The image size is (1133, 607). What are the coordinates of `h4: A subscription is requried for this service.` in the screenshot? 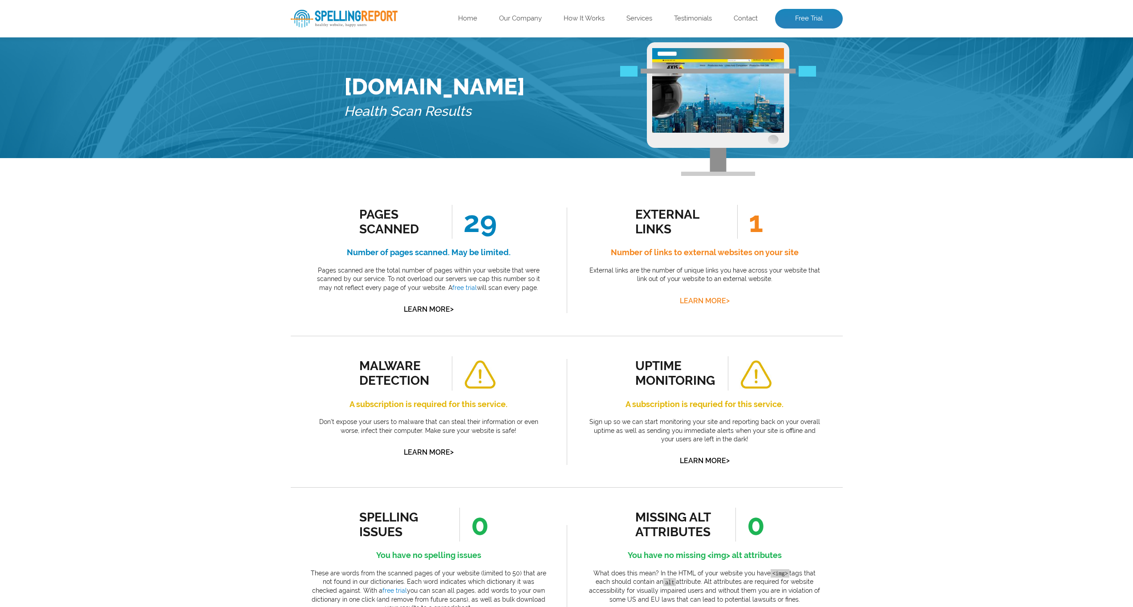 It's located at (705, 404).